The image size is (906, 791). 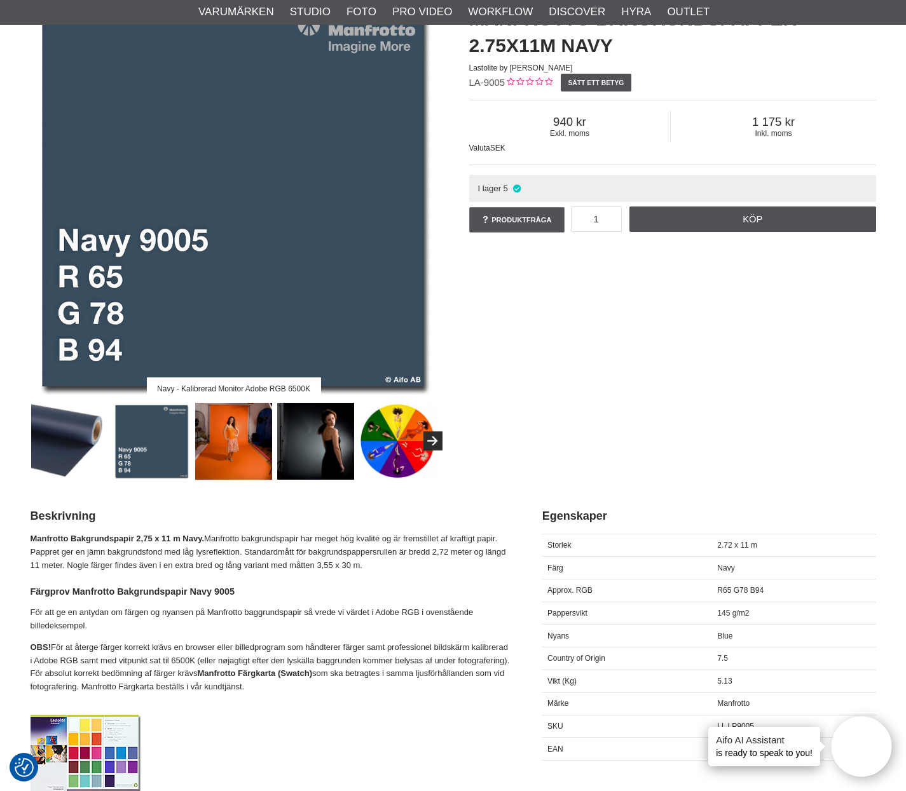 I want to click on a: Köp, so click(x=753, y=219).